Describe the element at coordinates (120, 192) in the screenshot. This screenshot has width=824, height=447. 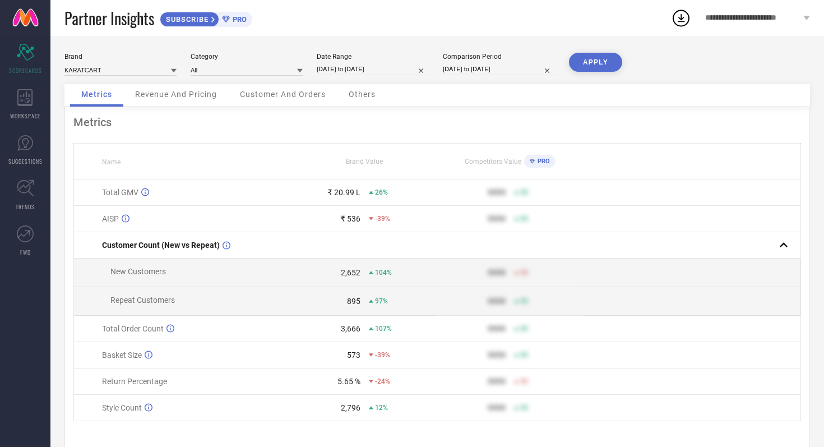
I see `span: Total GMV` at that location.